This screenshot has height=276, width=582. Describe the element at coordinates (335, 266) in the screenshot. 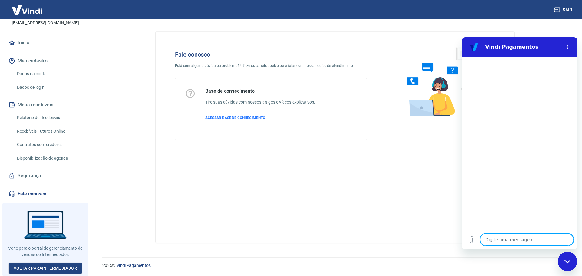

I see `p: 2025 ©` at that location.